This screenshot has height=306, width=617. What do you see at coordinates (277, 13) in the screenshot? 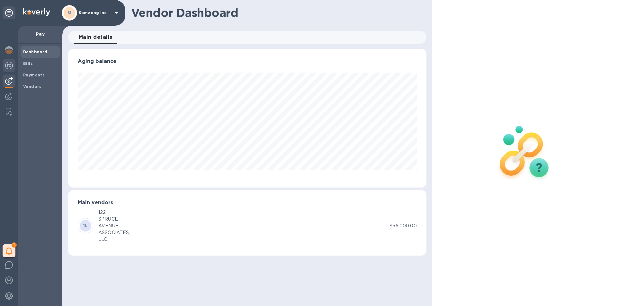
I see `h1: Vendor Dashboard` at bounding box center [277, 13].